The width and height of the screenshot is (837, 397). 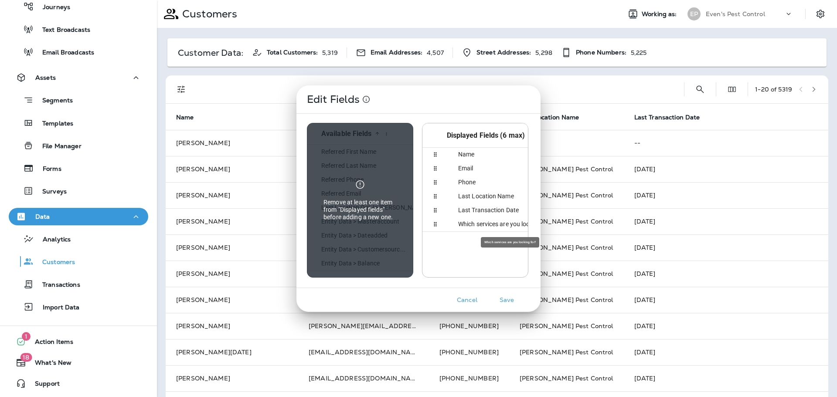 I want to click on span: Last Transaction Date, so click(x=483, y=210).